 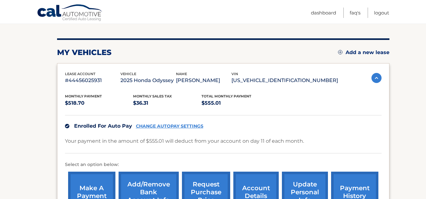 I want to click on span: Monthly sales Tax, so click(x=152, y=96).